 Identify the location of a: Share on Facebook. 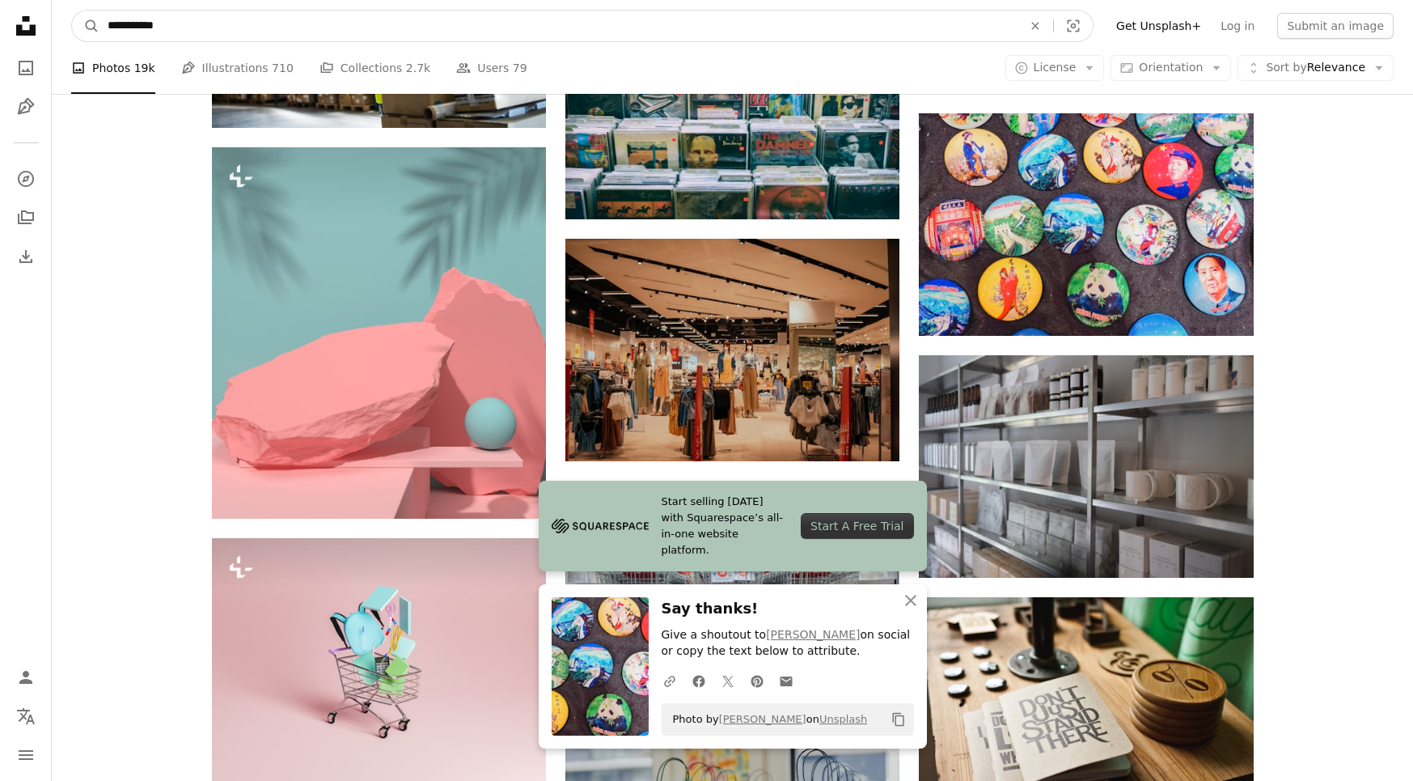
(699, 680).